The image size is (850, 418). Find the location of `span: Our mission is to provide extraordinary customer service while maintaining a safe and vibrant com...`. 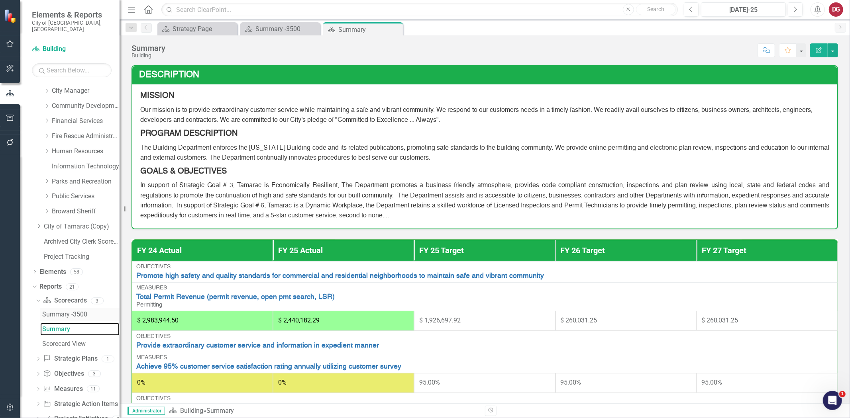

span: Our mission is to provide extraordinary customer service while maintaining a safe and vibrant com... is located at coordinates (476, 115).